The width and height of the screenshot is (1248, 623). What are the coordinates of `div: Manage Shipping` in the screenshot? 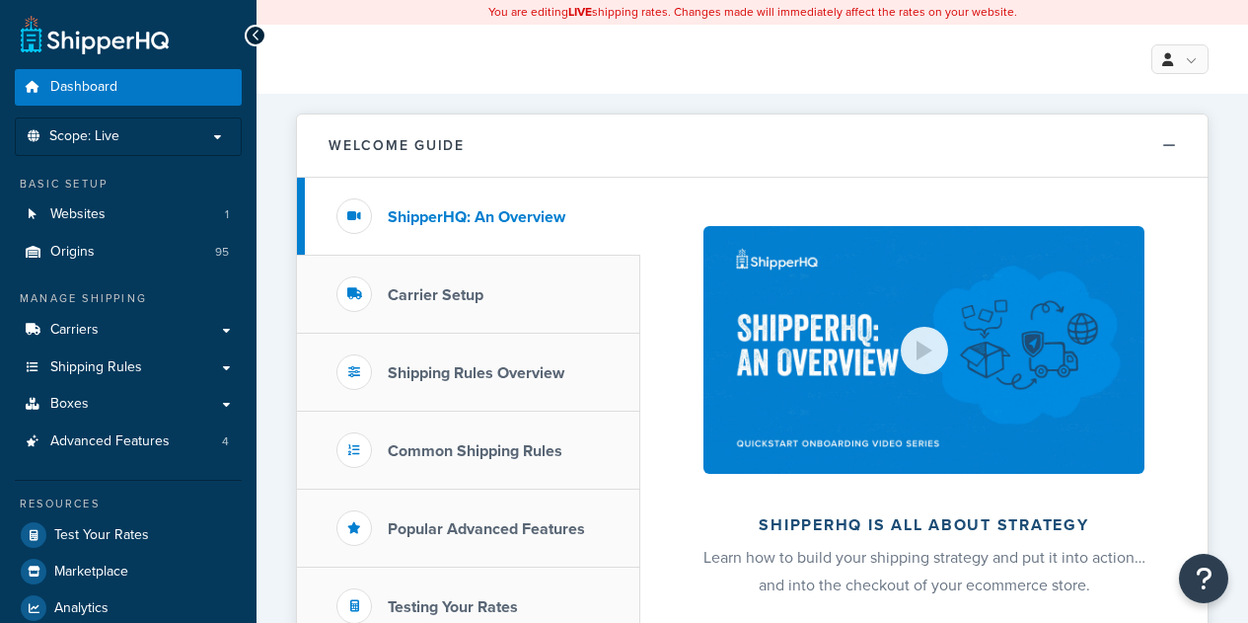 It's located at (128, 298).